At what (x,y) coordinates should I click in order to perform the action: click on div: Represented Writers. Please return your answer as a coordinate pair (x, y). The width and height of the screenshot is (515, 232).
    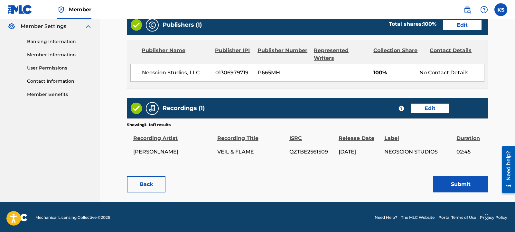
    Looking at the image, I should click on (341, 54).